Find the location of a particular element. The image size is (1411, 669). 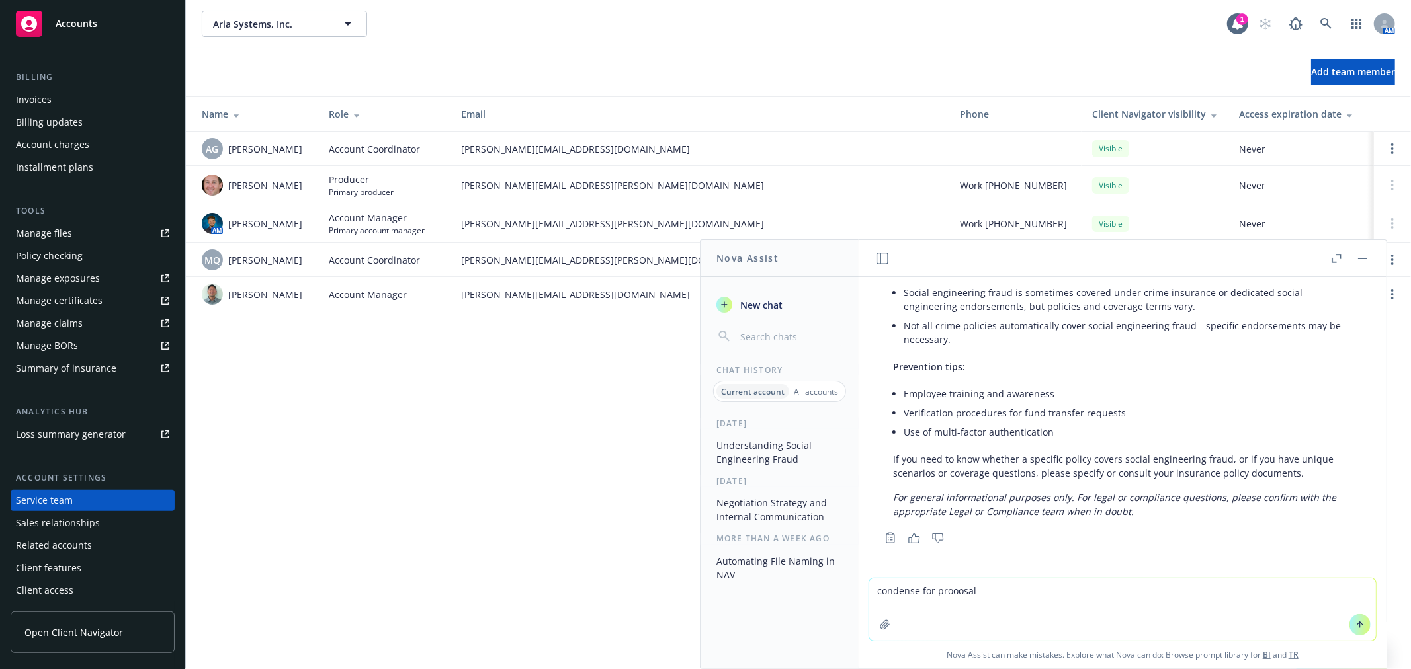

div: Account charges is located at coordinates (52, 145).